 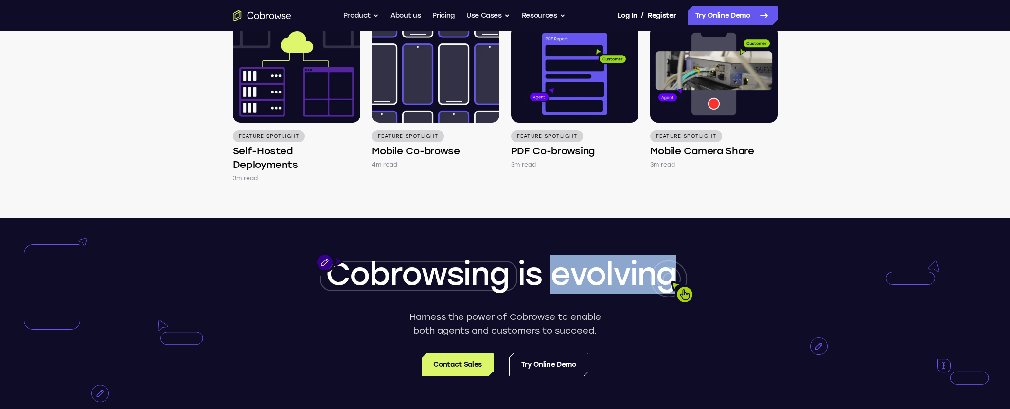 I want to click on button: Product, so click(x=361, y=16).